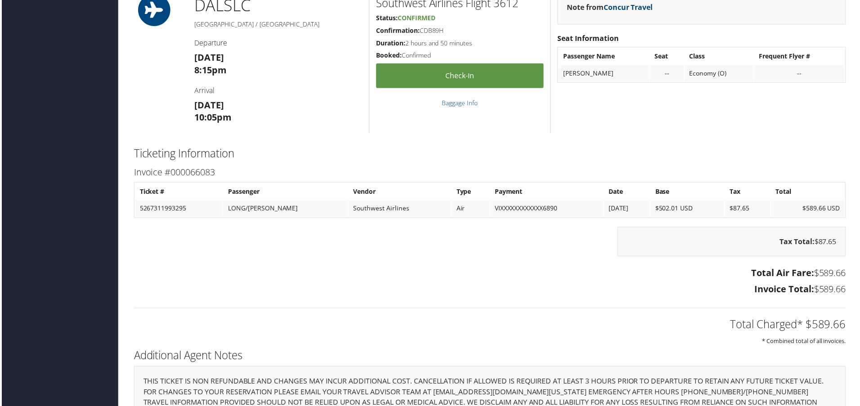 This screenshot has width=860, height=406. I want to click on th: Vendor, so click(400, 193).